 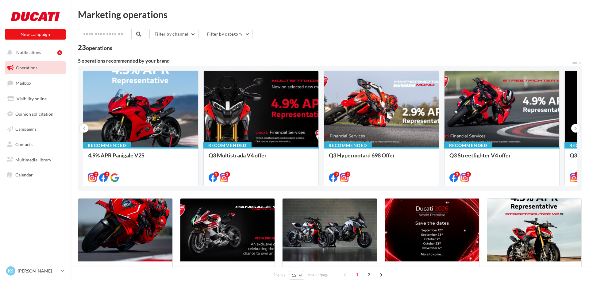 What do you see at coordinates (125, 272) in the screenshot?
I see `div: Ducati World Première - Episode 2` at bounding box center [125, 272].